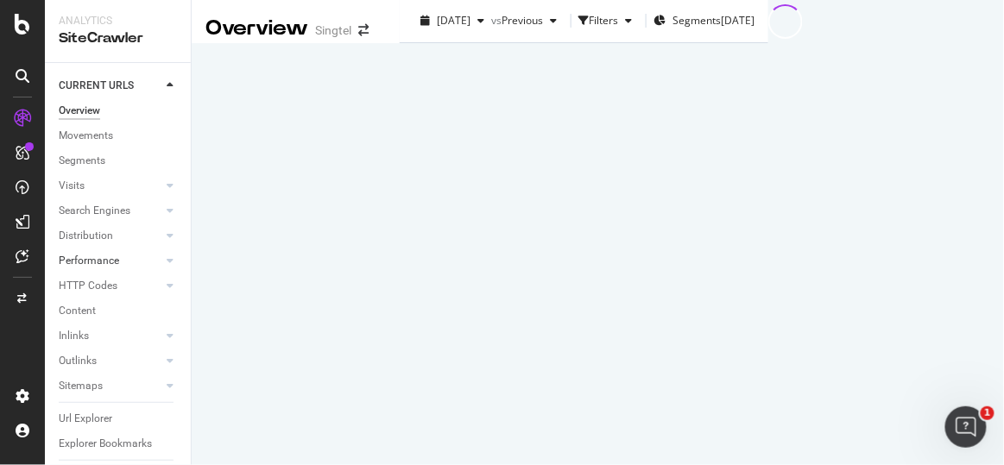 The height and width of the screenshot is (465, 1004). What do you see at coordinates (118, 111) in the screenshot?
I see `a: Overview` at bounding box center [118, 111].